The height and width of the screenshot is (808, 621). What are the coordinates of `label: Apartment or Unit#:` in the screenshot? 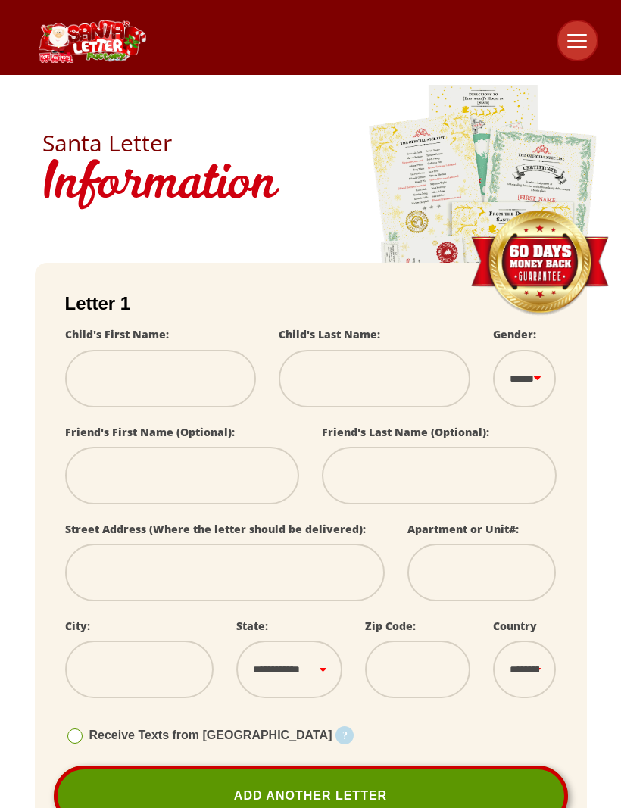 It's located at (463, 529).